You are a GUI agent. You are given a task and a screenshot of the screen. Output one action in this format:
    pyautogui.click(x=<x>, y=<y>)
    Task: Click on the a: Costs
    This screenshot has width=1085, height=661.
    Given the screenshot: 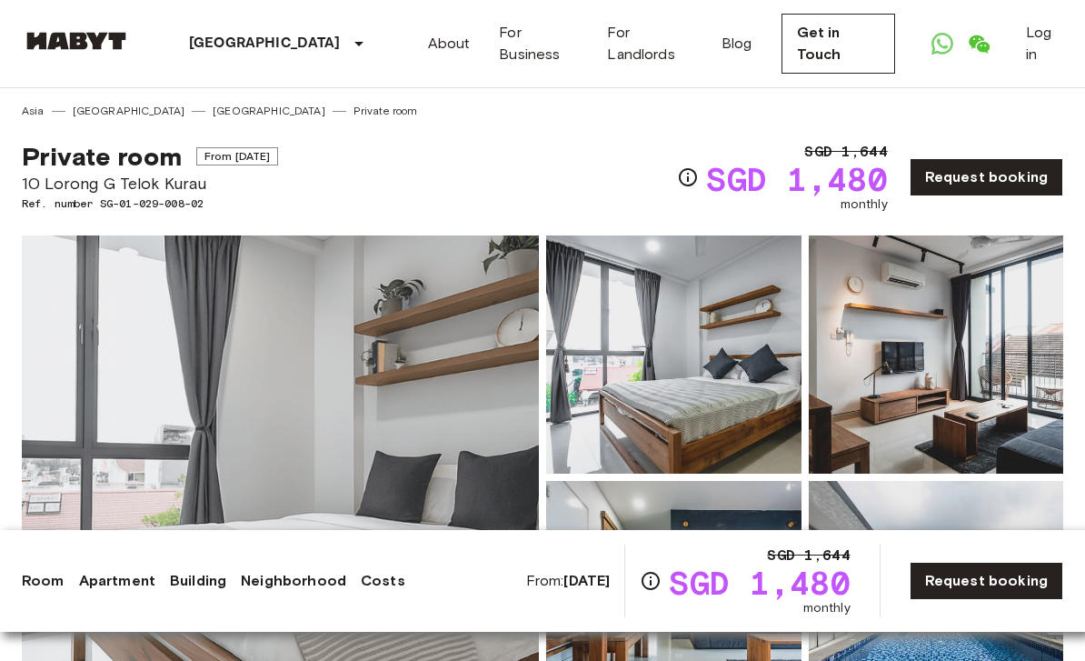 What is the action you would take?
    pyautogui.click(x=383, y=581)
    